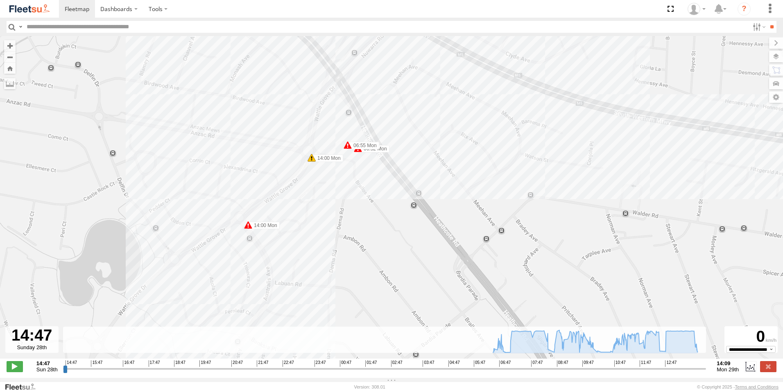  I want to click on label: Close, so click(768, 366).